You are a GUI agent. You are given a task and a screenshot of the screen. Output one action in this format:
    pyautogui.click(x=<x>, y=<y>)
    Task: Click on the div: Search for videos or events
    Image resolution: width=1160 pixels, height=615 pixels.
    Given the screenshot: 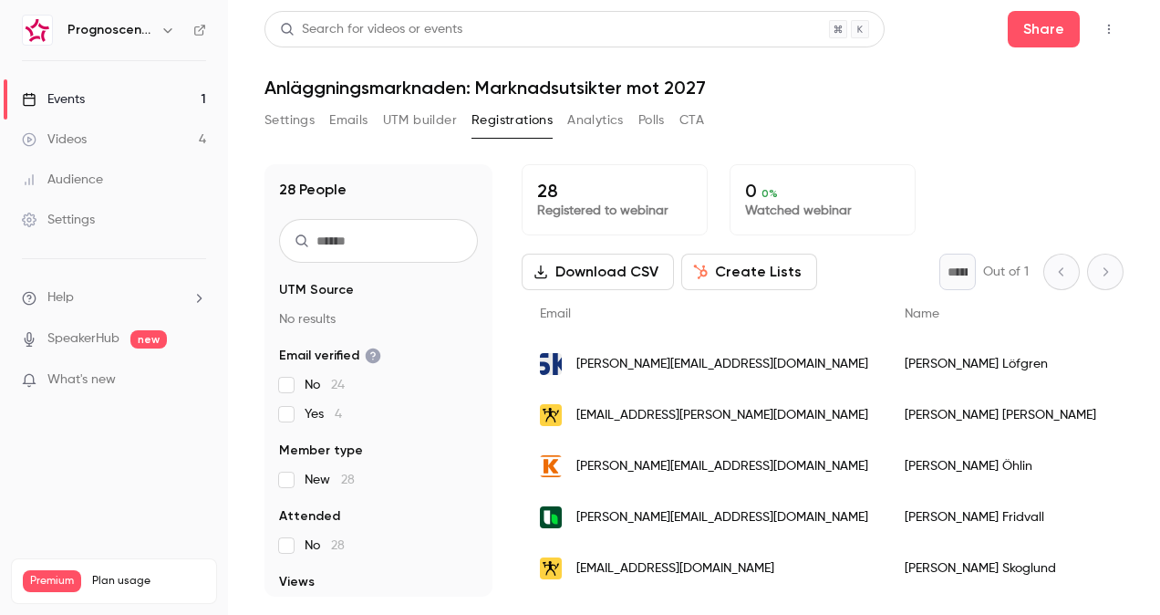 What is the action you would take?
    pyautogui.click(x=371, y=29)
    